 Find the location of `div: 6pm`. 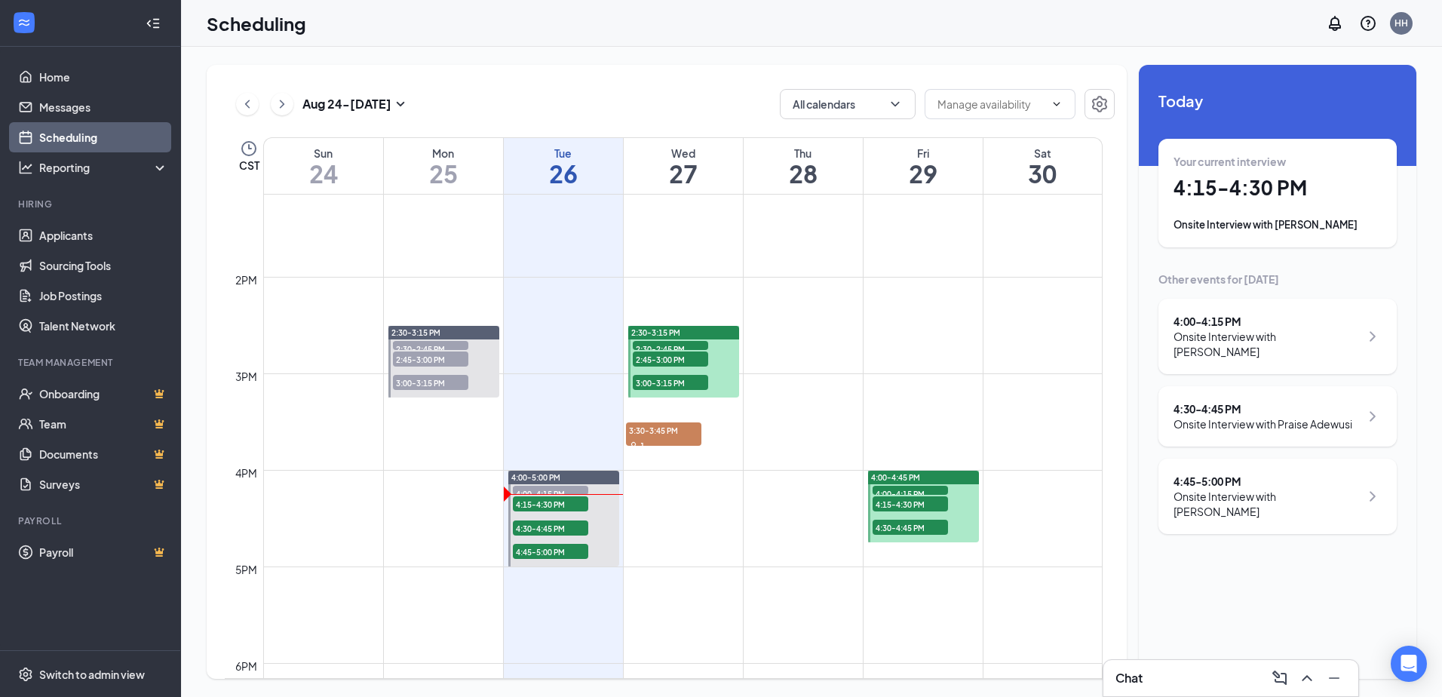

div: 6pm is located at coordinates (246, 666).